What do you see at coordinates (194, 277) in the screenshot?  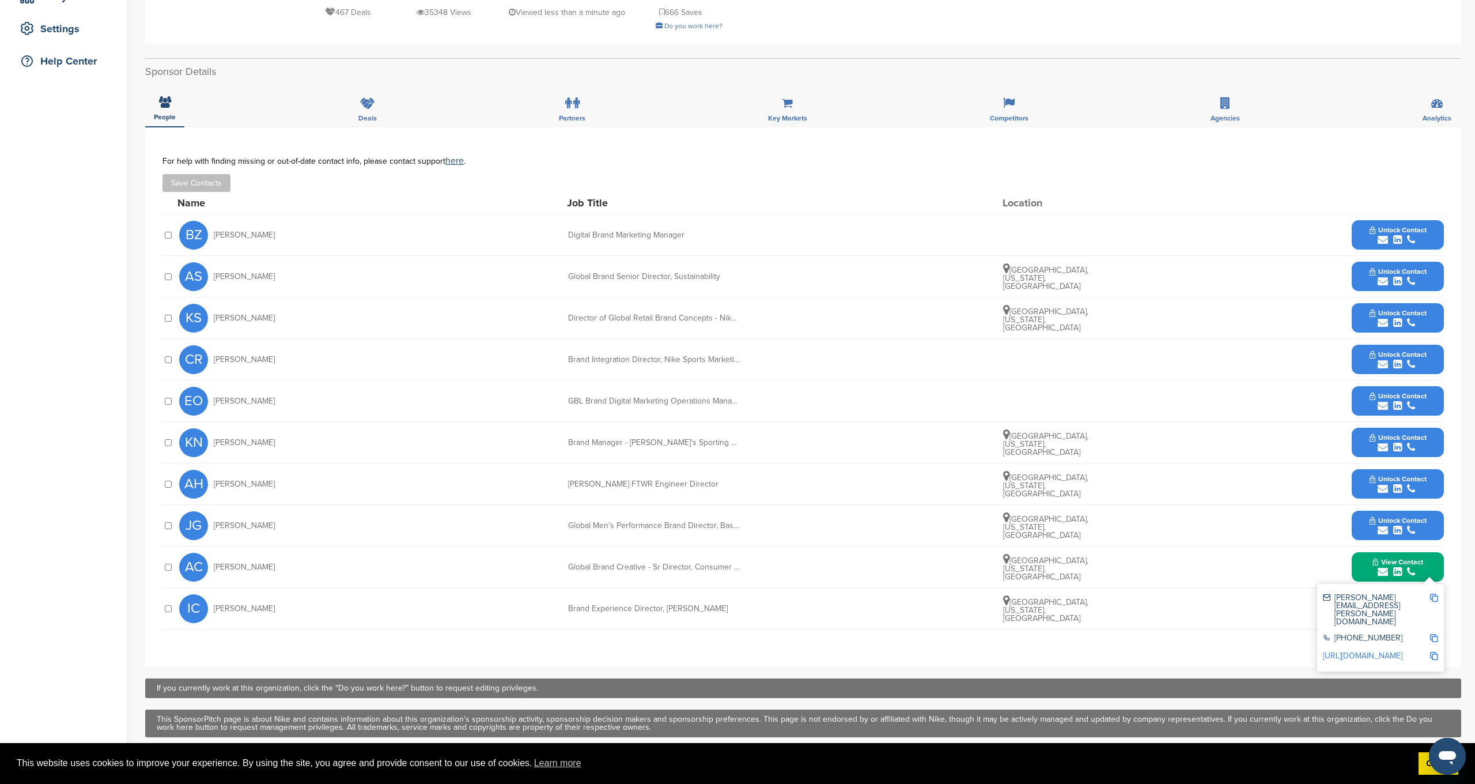 I see `span: AS` at bounding box center [194, 277].